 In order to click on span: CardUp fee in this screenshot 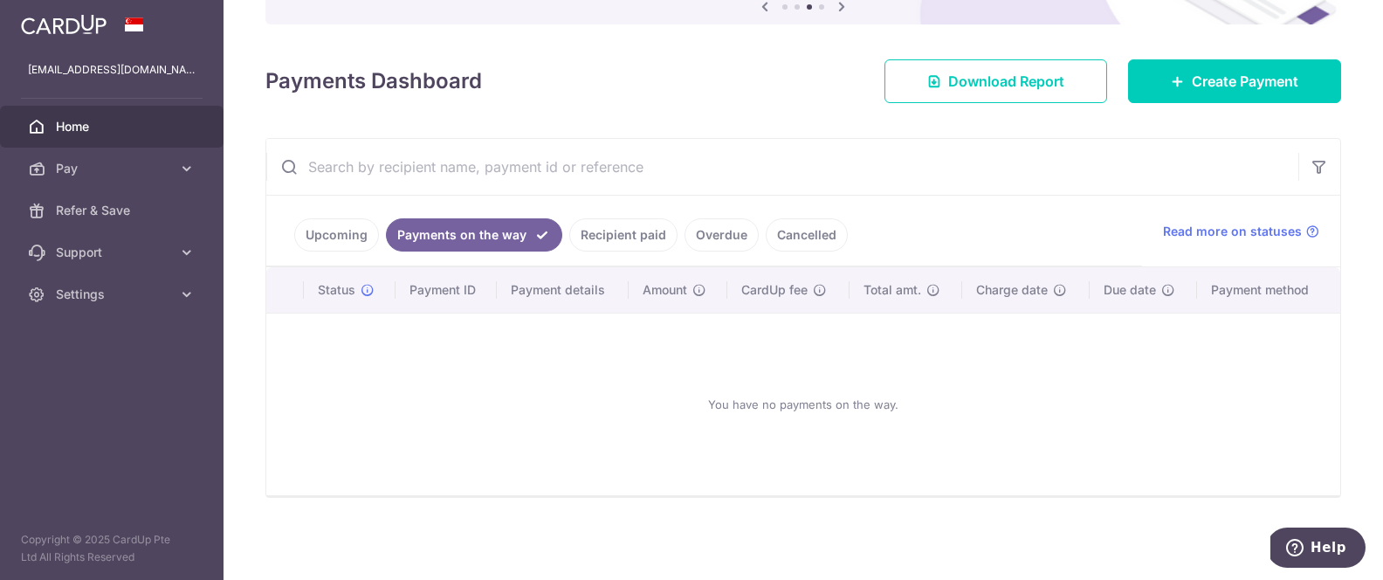, I will do `click(774, 290)`.